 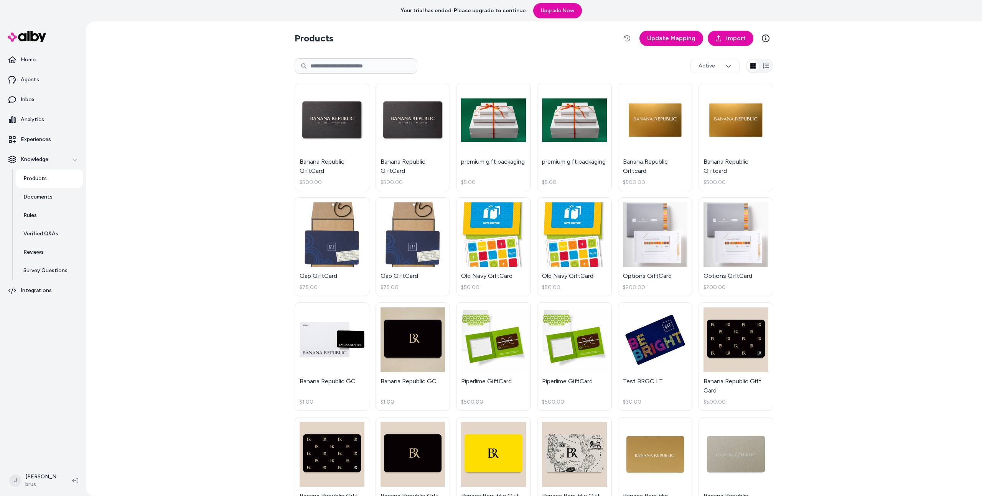 What do you see at coordinates (27, 36) in the screenshot?
I see `img: alby Logo` at bounding box center [27, 36].